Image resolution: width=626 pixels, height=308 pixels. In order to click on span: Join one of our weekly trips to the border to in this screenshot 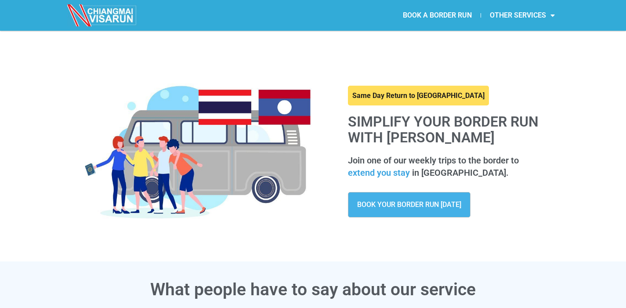, I will do `click(433, 160)`.